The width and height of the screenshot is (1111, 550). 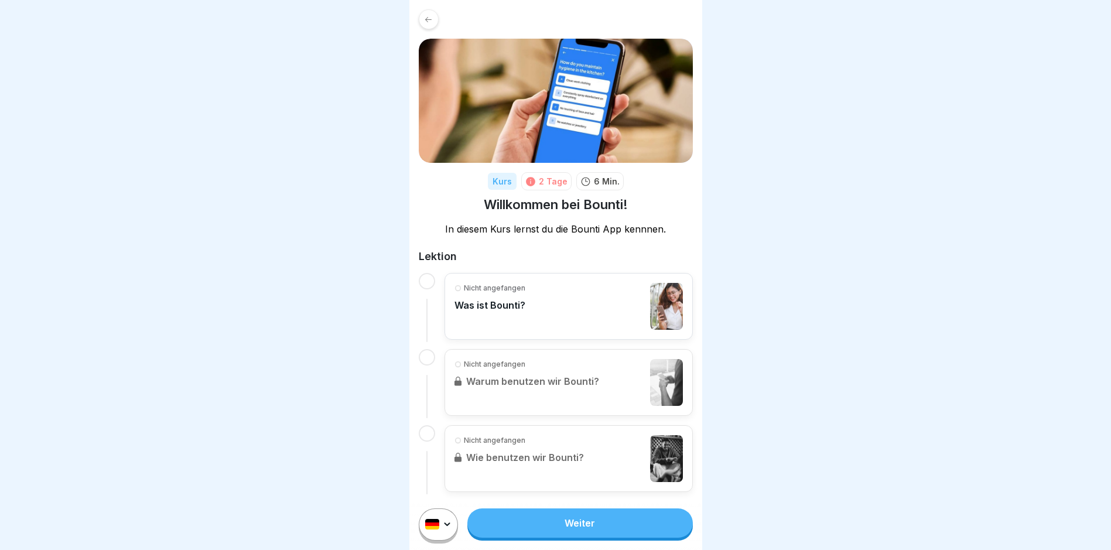 I want to click on p: In diesem Kurs lernst du die Bounti App kennnen., so click(x=556, y=229).